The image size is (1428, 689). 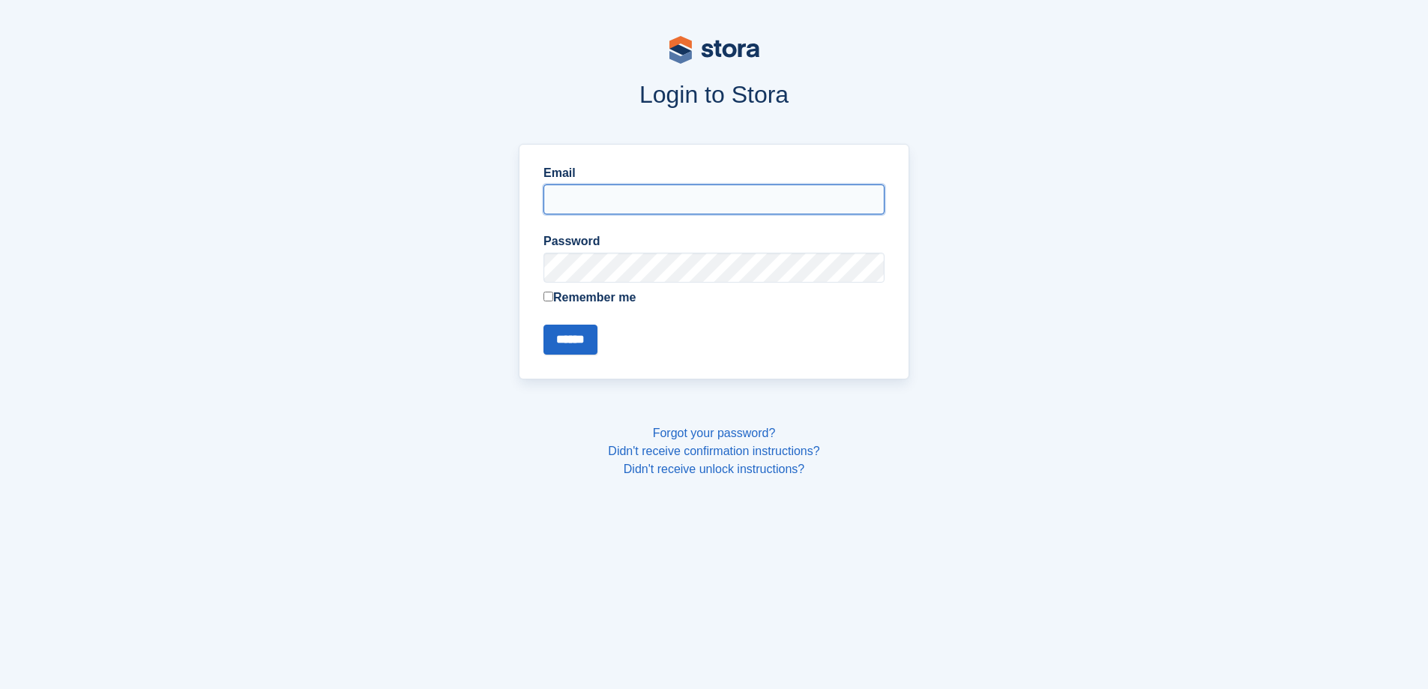 I want to click on a: Didn't receive unlock instructions?, so click(x=714, y=469).